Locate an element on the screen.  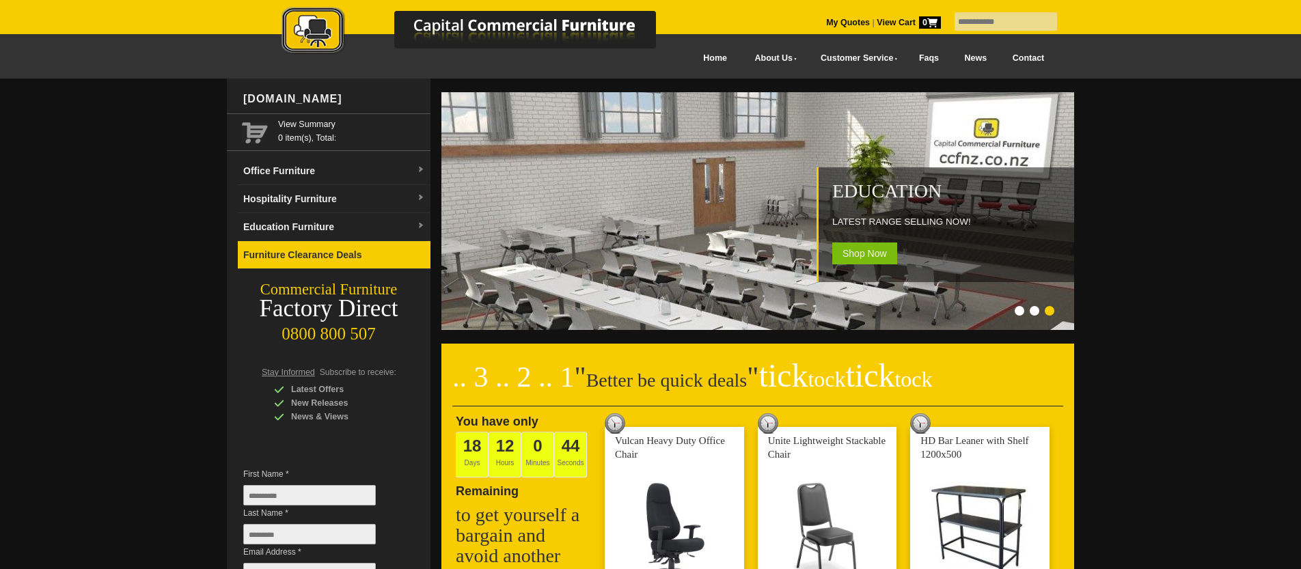
span: Last Name * is located at coordinates (320, 513).